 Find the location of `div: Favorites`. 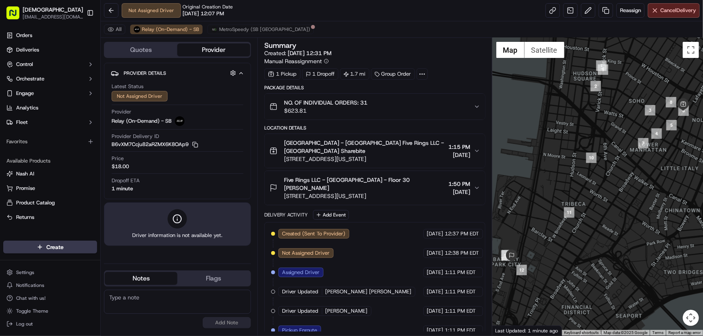

div: Favorites is located at coordinates (50, 142).